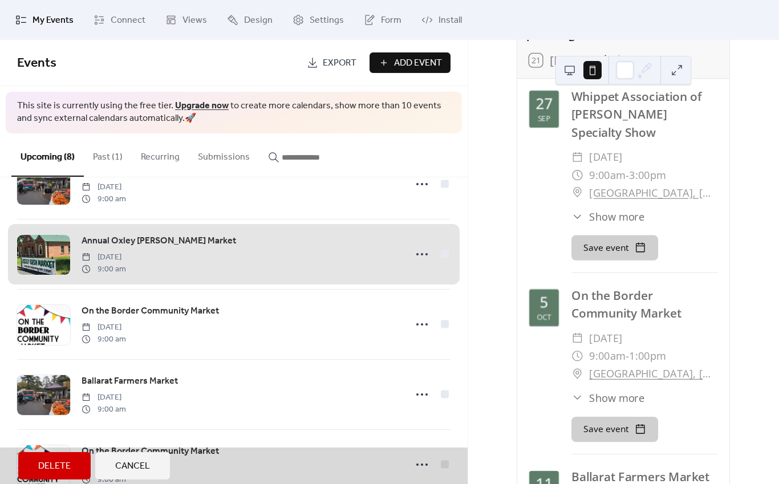 The width and height of the screenshot is (779, 484). What do you see at coordinates (132, 466) in the screenshot?
I see `button: Cancel` at bounding box center [132, 466].